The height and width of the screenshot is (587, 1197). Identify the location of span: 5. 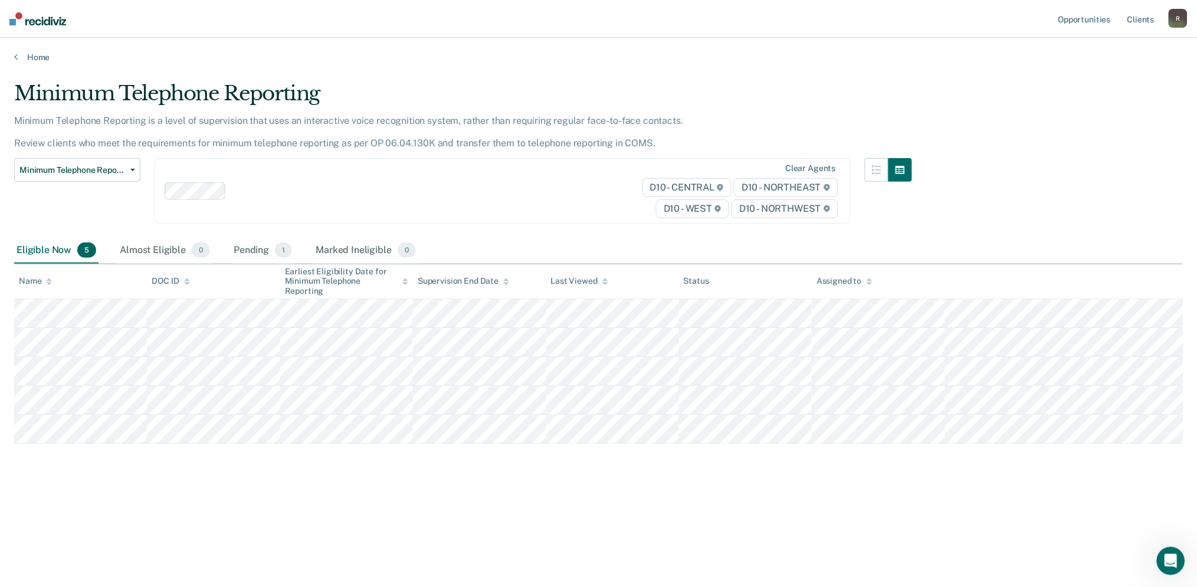
(87, 250).